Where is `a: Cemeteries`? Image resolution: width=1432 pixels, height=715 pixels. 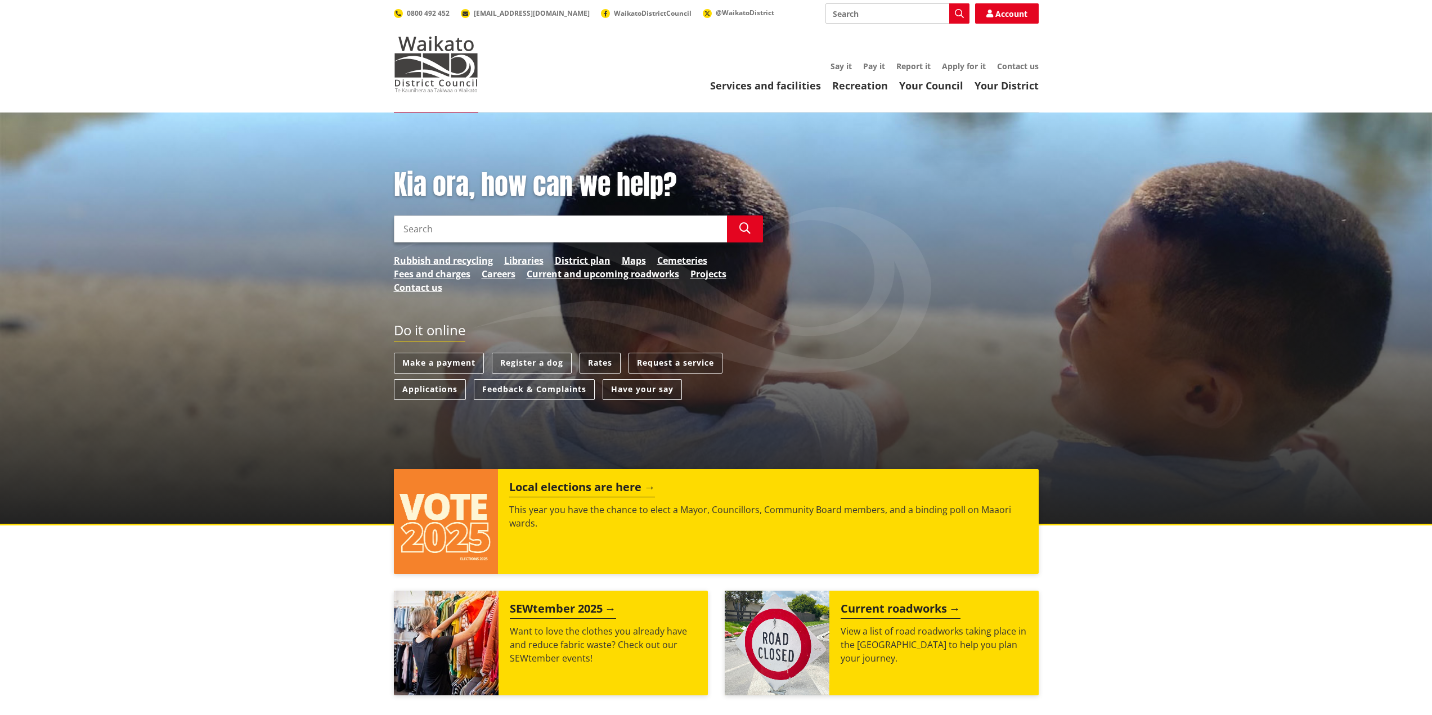
a: Cemeteries is located at coordinates (682, 260).